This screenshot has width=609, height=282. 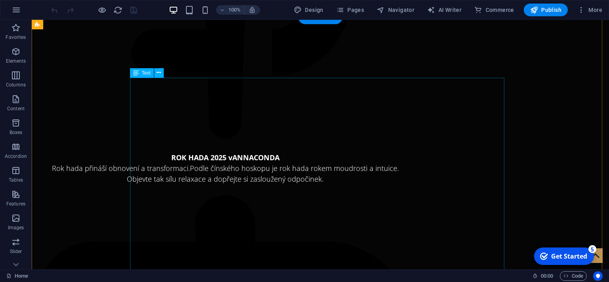 What do you see at coordinates (309, 10) in the screenshot?
I see `button: Design` at bounding box center [309, 10].